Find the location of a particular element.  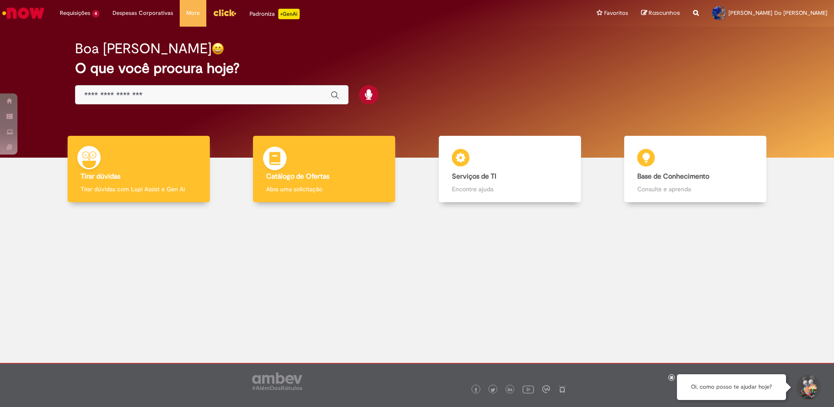

img: logo_footer_linkedin.png is located at coordinates (510, 390).